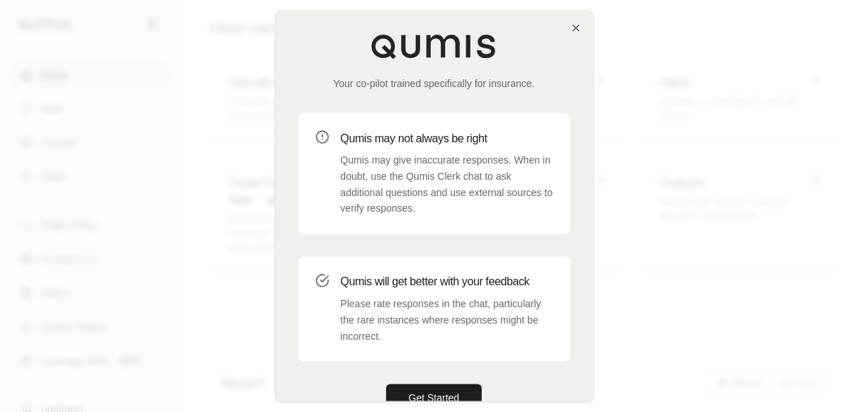 This screenshot has width=868, height=412. Describe the element at coordinates (447, 283) in the screenshot. I see `h3: Qumis will get better with your feedback` at that location.